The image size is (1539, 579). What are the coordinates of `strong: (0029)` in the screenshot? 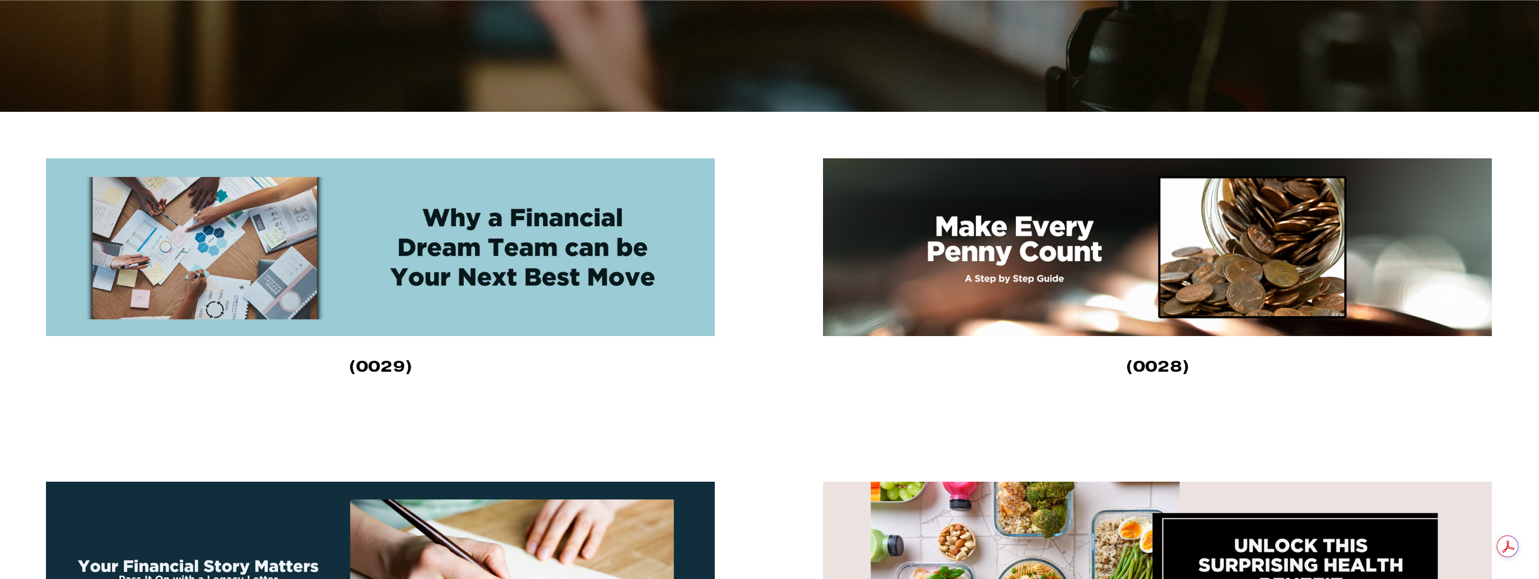 It's located at (381, 367).